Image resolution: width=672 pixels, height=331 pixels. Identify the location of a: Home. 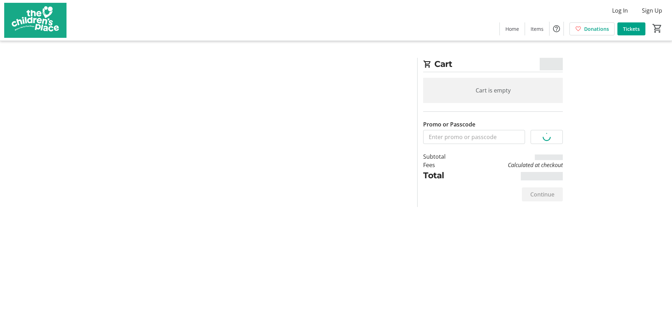
(512, 29).